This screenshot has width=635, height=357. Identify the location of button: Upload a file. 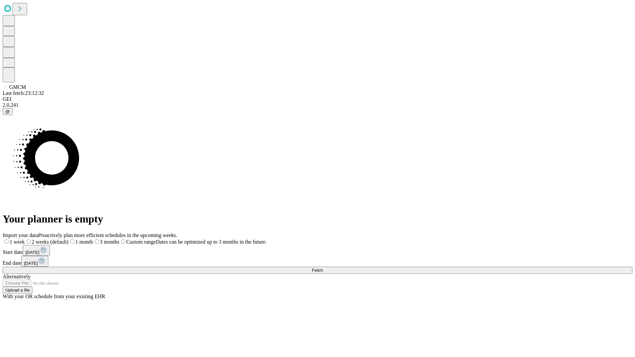
(18, 290).